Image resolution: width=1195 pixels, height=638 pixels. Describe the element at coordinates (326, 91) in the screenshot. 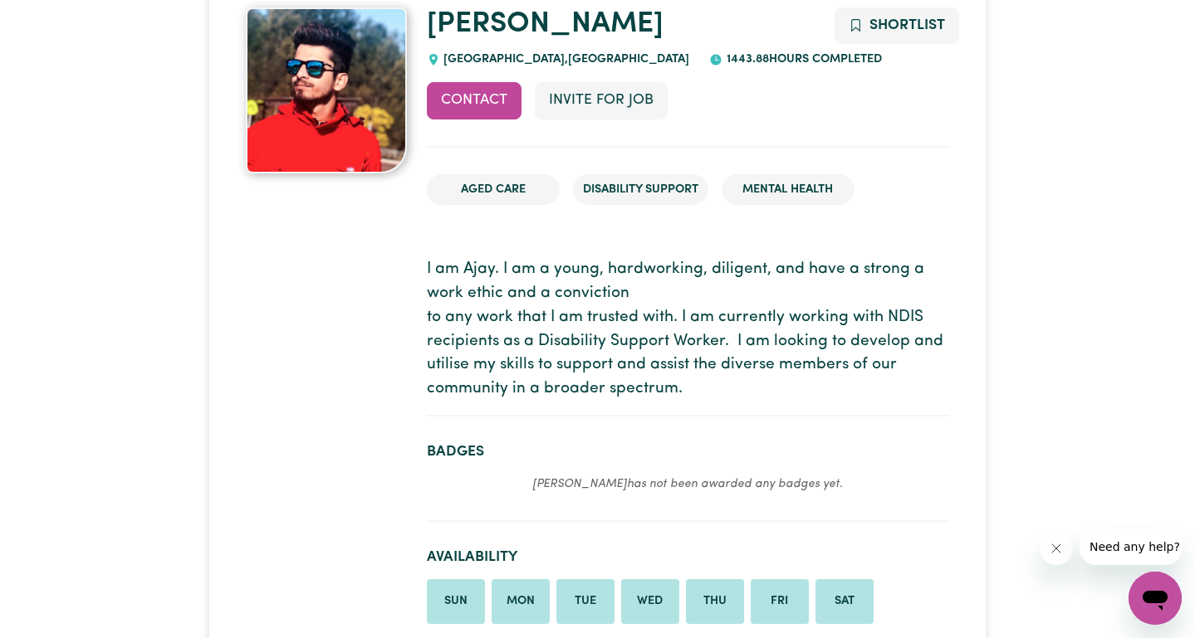

I see `a: Ajaya's profile picture'` at that location.